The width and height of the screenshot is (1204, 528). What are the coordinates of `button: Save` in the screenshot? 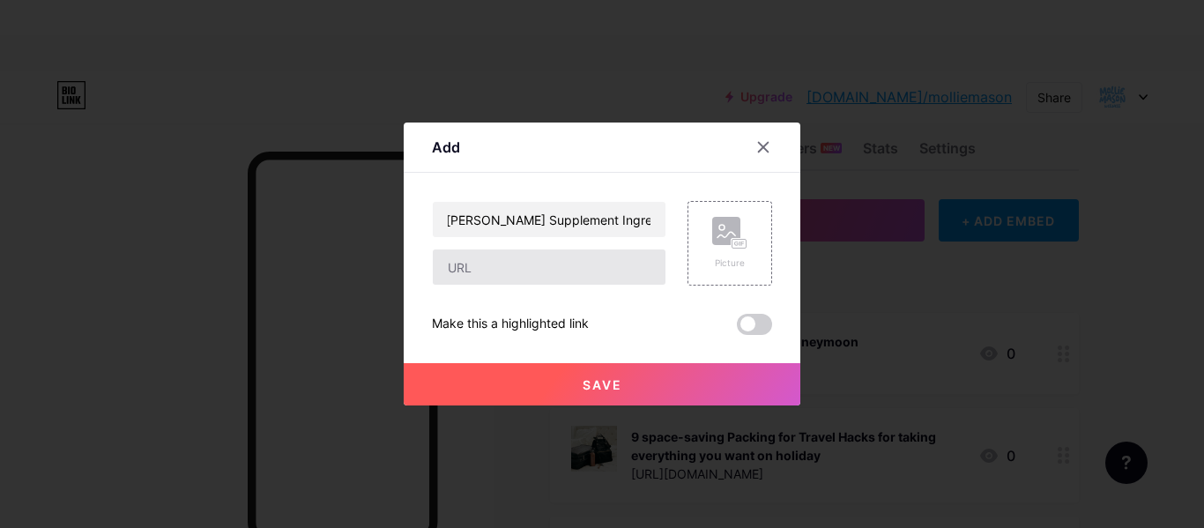 It's located at (602, 384).